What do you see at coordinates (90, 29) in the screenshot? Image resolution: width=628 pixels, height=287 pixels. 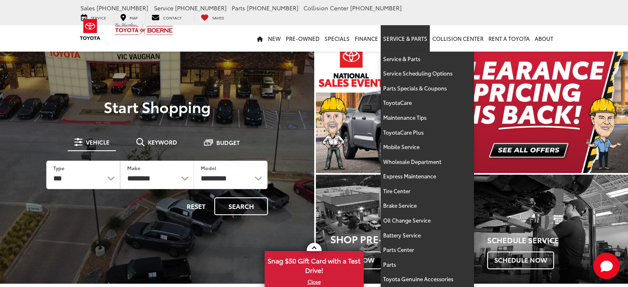 I see `img: Toyota` at bounding box center [90, 29].